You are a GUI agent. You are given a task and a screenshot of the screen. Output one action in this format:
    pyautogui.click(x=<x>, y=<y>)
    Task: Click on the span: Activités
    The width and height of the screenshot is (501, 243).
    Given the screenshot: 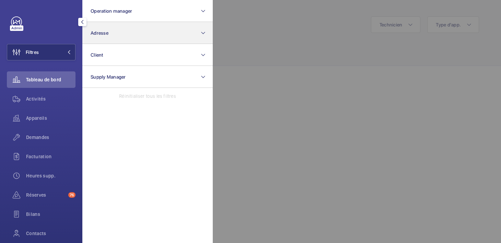 What is the action you would take?
    pyautogui.click(x=51, y=99)
    